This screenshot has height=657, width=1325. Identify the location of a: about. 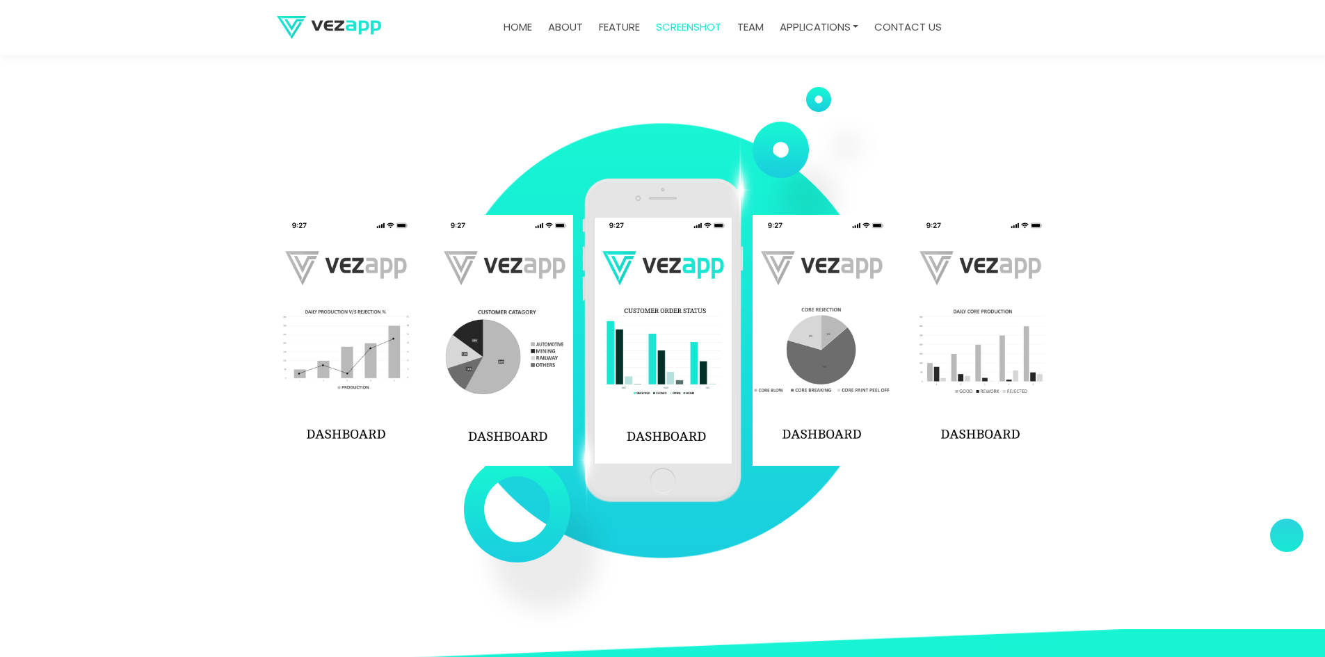
(566, 27).